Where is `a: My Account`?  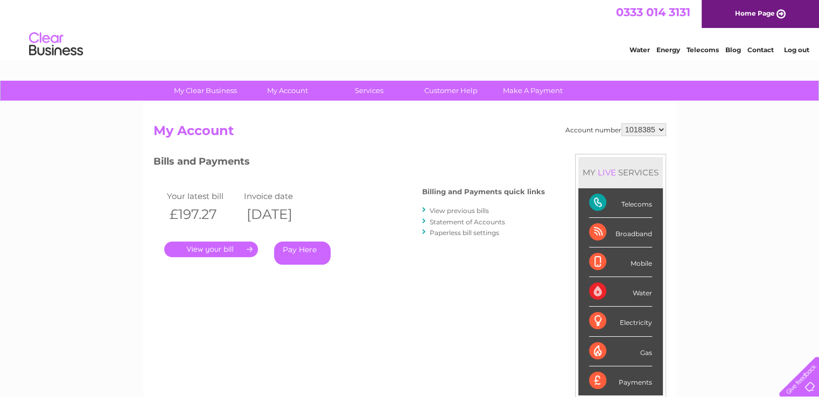 a: My Account is located at coordinates (287, 90).